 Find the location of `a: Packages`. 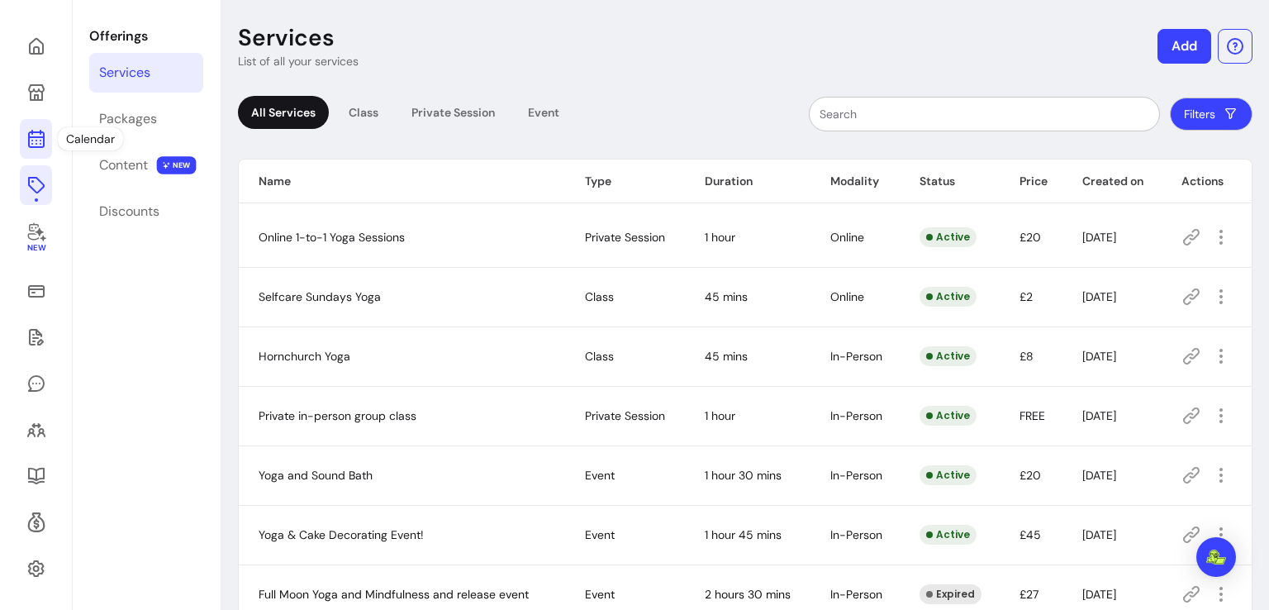

a: Packages is located at coordinates (146, 119).